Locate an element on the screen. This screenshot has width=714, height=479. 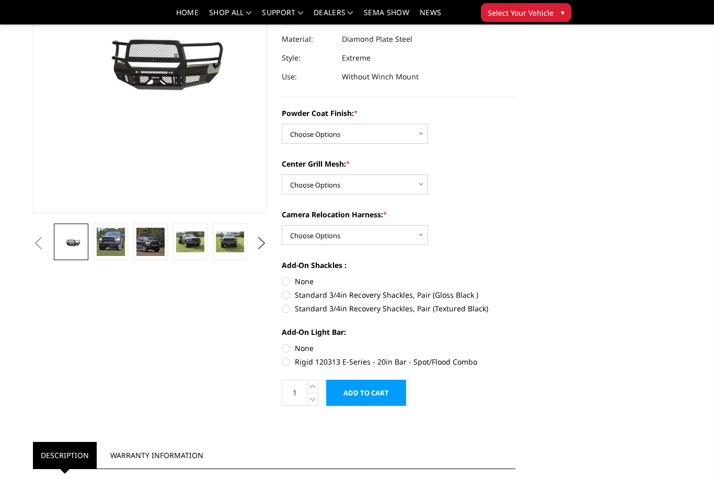
input: Add to Cart is located at coordinates (366, 393).